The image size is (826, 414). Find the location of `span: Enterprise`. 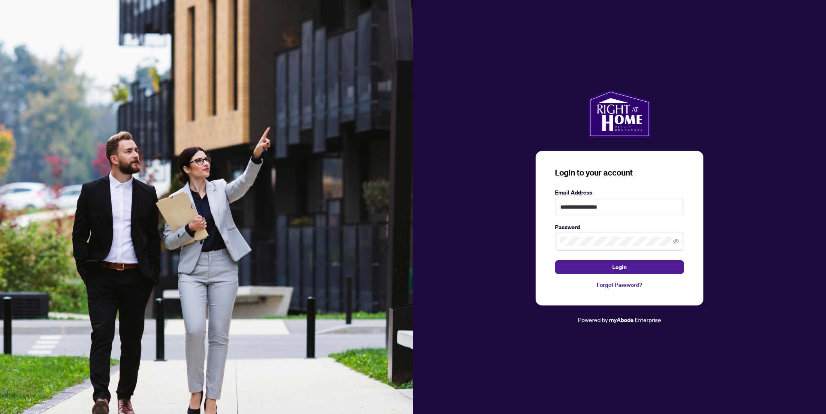

span: Enterprise is located at coordinates (648, 320).